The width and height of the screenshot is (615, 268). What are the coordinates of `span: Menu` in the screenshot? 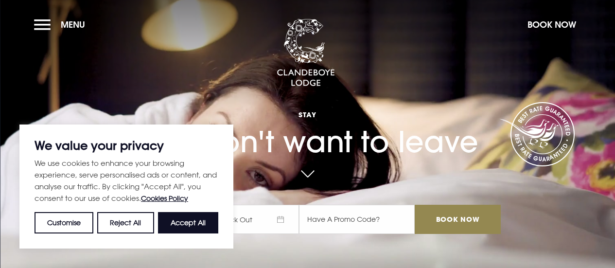 It's located at (73, 24).